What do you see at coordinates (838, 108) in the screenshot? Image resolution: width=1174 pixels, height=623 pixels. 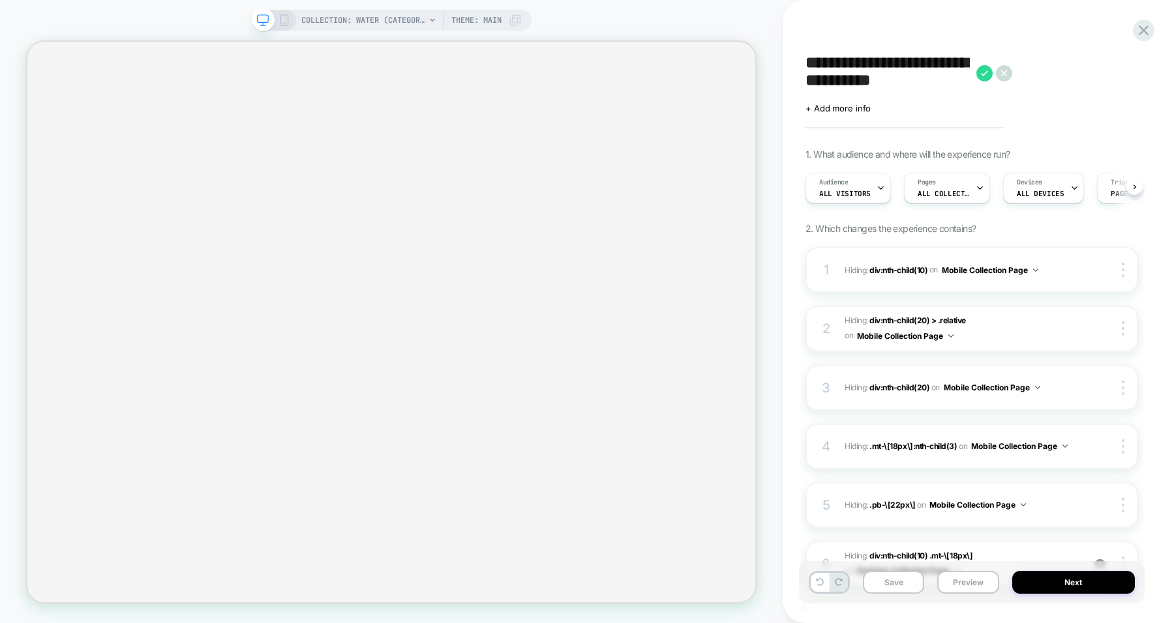 I see `span: + Add more info` at bounding box center [838, 108].